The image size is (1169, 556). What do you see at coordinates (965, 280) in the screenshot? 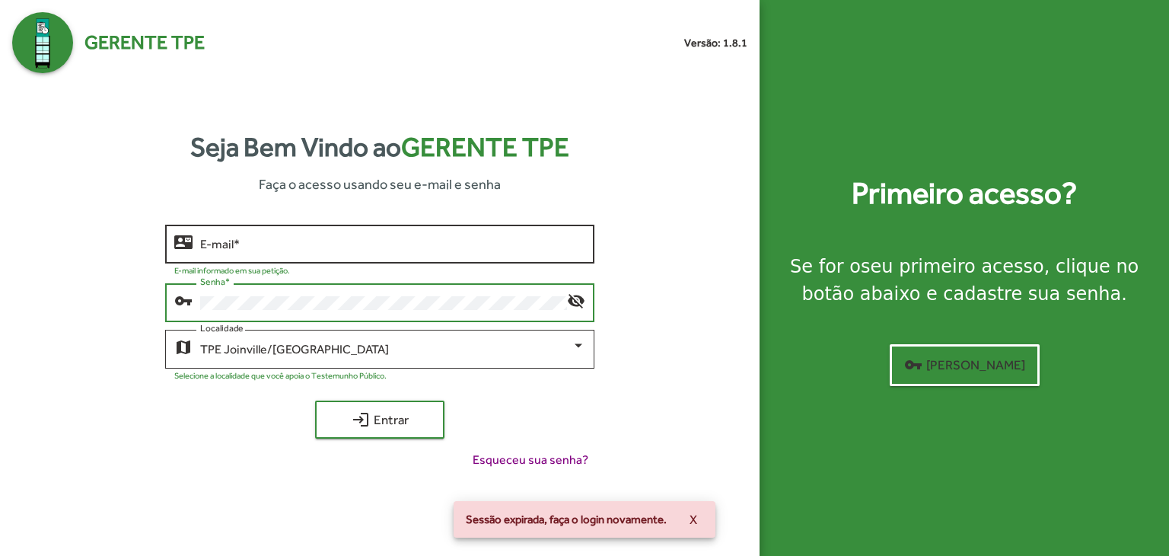
I see `div: Se for o , clique no botão abaixo e cadastre sua senha.` at bounding box center [965, 280].